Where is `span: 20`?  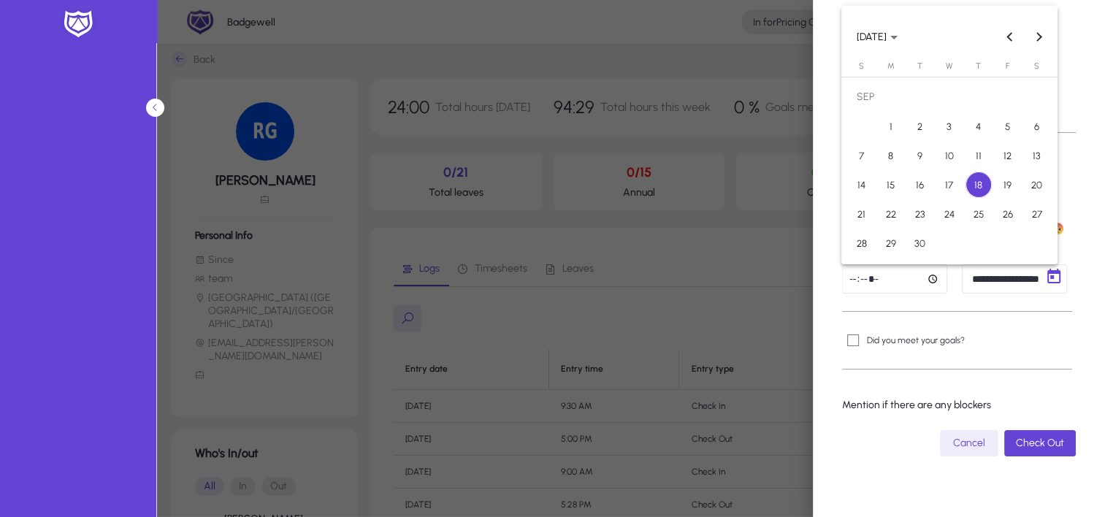 span: 20 is located at coordinates (1037, 185).